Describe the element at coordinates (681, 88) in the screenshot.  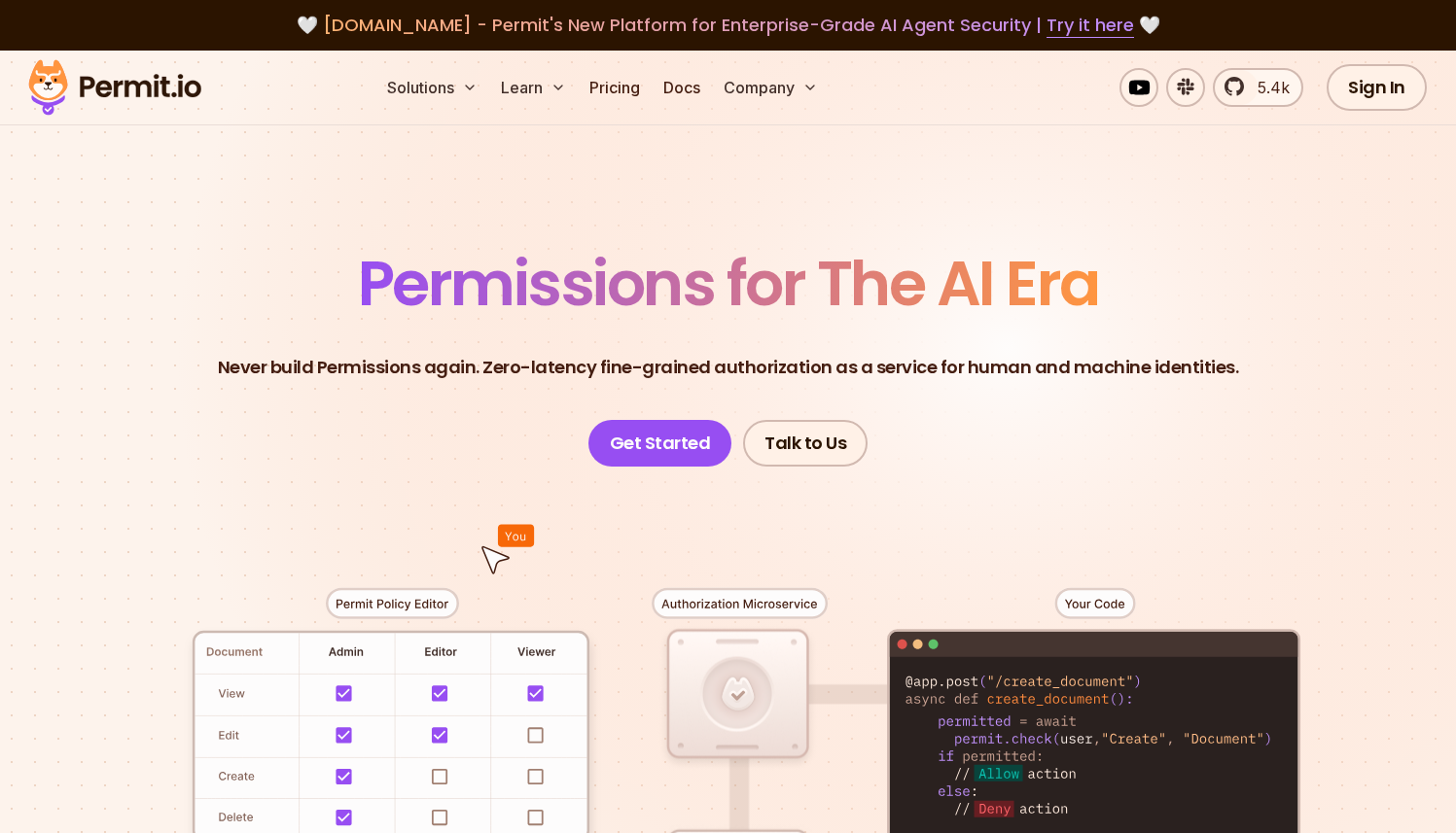
I see `a: Docs` at that location.